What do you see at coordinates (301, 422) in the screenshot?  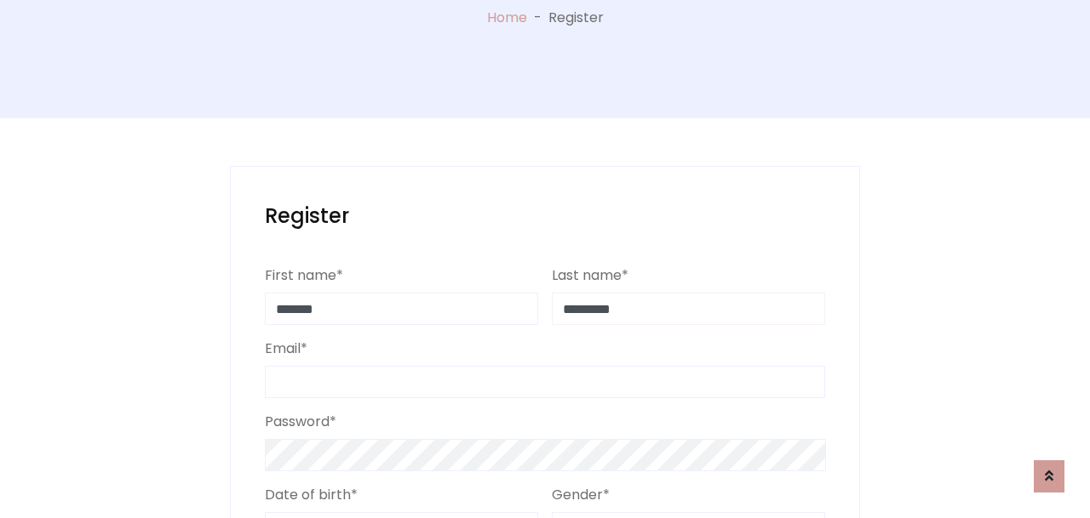 I see `label: Password*` at bounding box center [301, 422].